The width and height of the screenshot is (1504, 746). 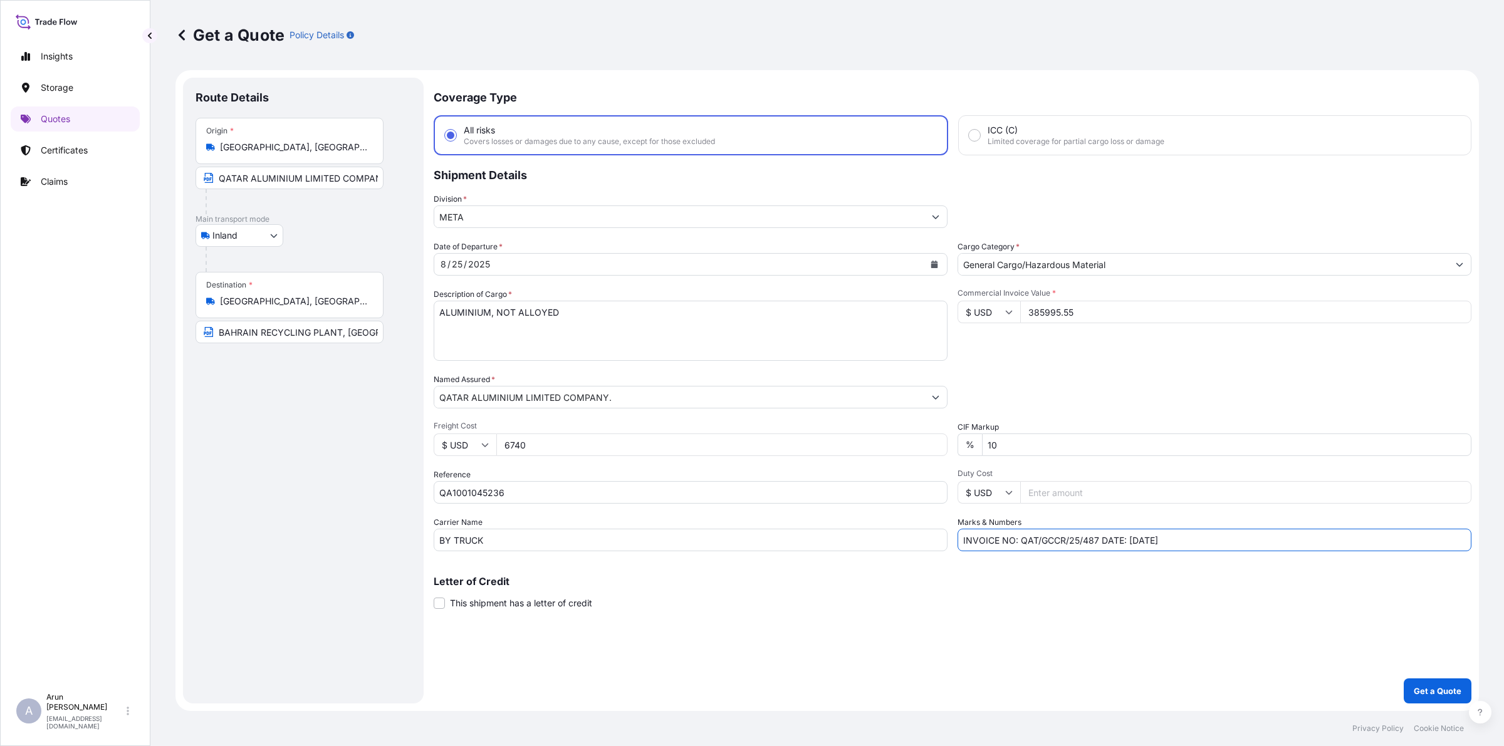 I want to click on a: Quotes, so click(x=75, y=119).